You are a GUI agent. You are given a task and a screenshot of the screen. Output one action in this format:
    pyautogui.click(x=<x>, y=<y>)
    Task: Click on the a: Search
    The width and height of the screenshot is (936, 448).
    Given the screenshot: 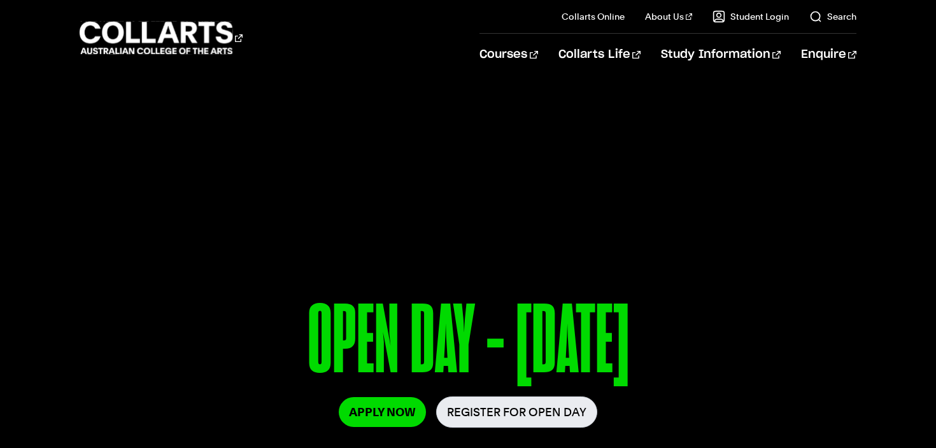 What is the action you would take?
    pyautogui.click(x=833, y=17)
    